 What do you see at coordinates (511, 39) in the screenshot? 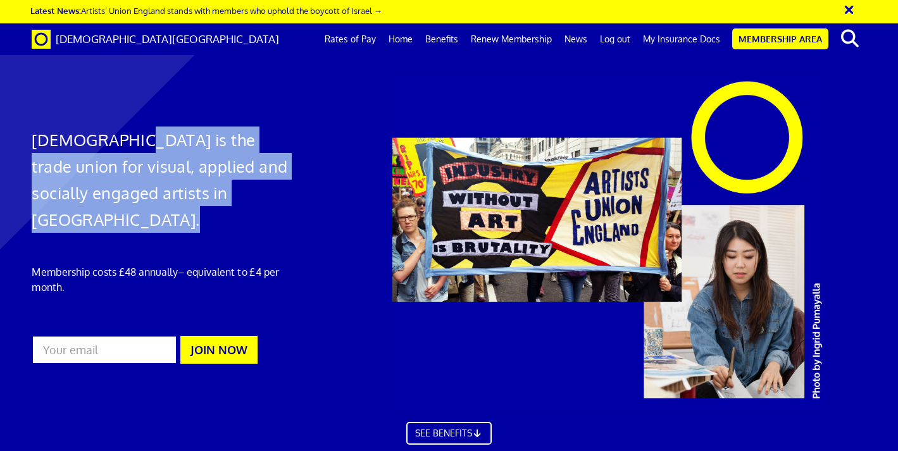
I see `a: Renew Membership` at bounding box center [511, 39].